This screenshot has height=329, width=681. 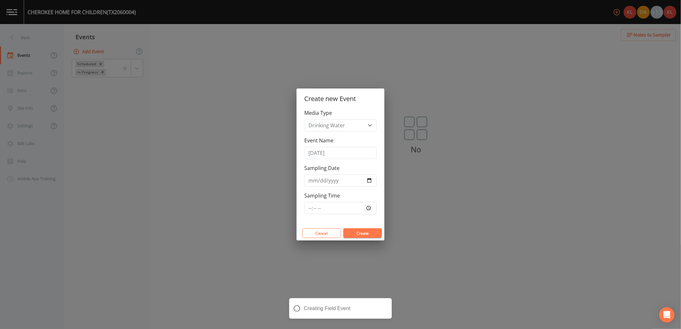 What do you see at coordinates (341, 309) in the screenshot?
I see `div: Creating Field Event` at bounding box center [341, 309].